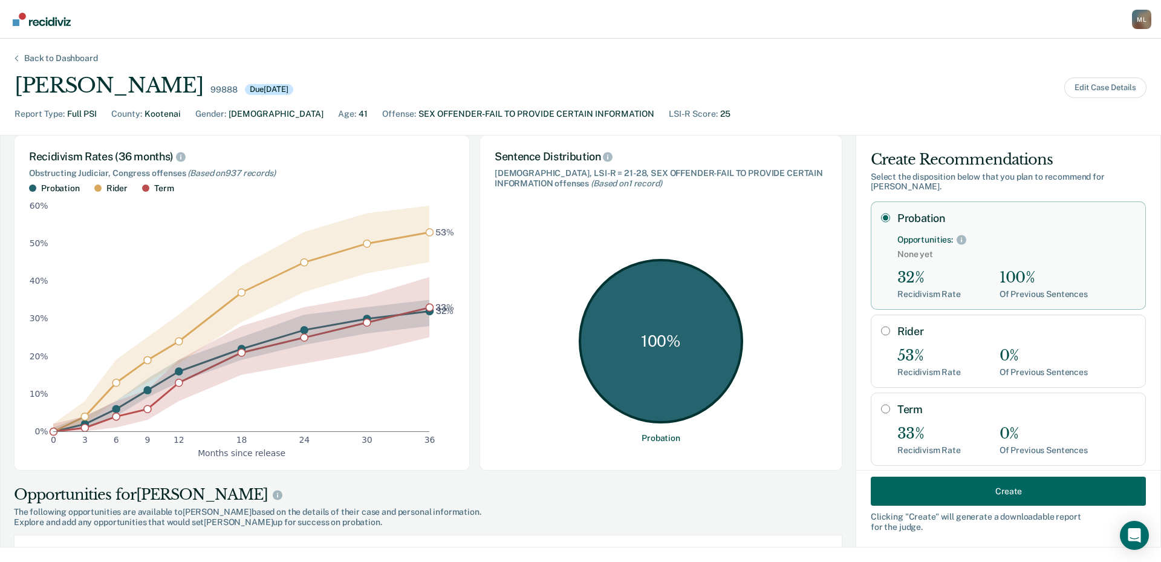  Describe the element at coordinates (1017, 331) in the screenshot. I see `label: Rider` at that location.